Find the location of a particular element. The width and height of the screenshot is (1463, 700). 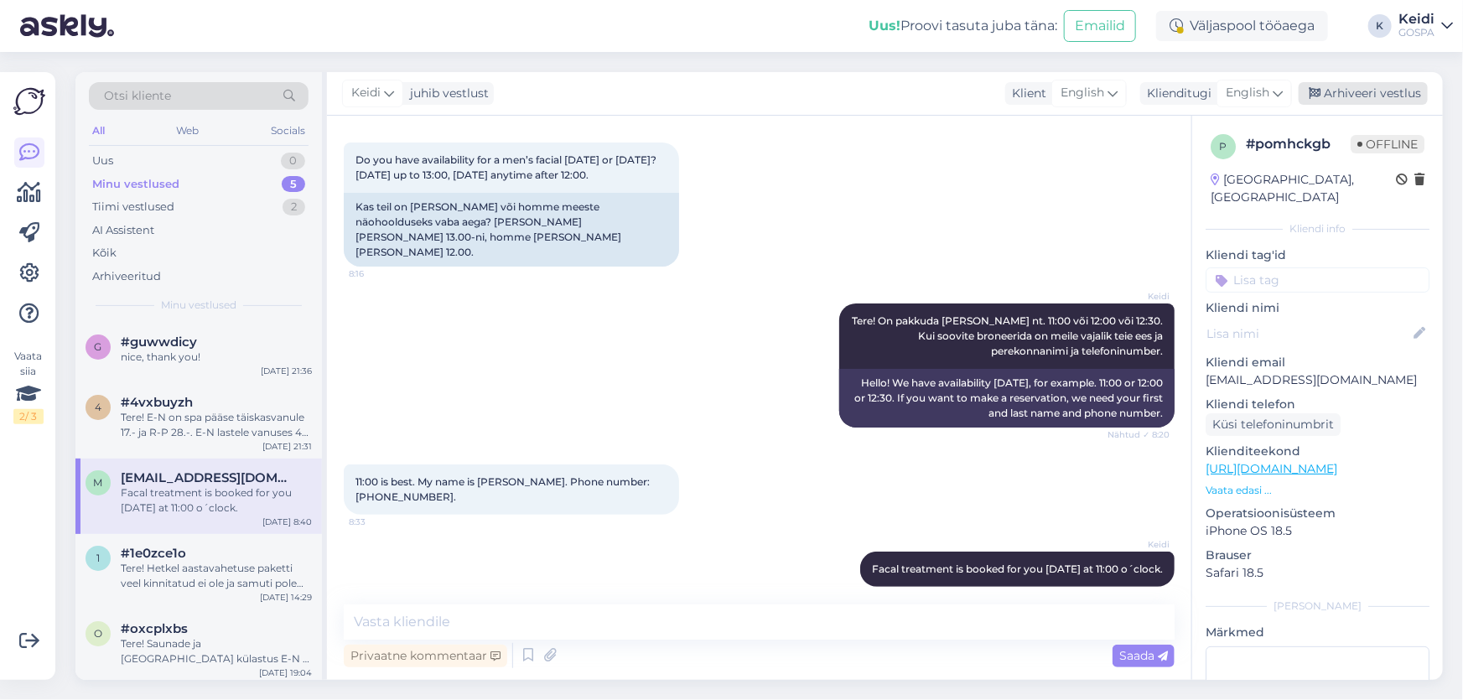

div: Arhiveeri vestlus is located at coordinates (1363, 93).